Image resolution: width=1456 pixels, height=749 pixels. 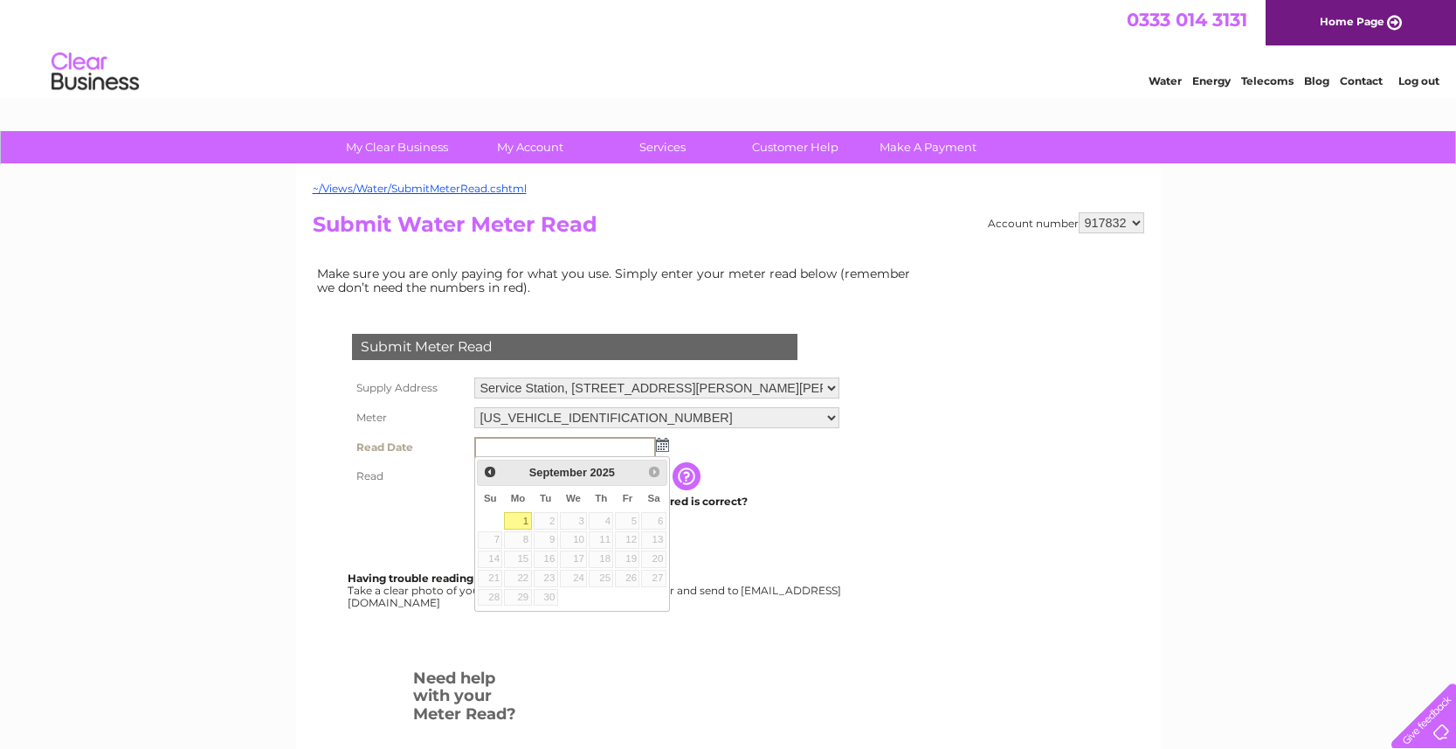 What do you see at coordinates (95, 72) in the screenshot?
I see `img: logo.png` at bounding box center [95, 72].